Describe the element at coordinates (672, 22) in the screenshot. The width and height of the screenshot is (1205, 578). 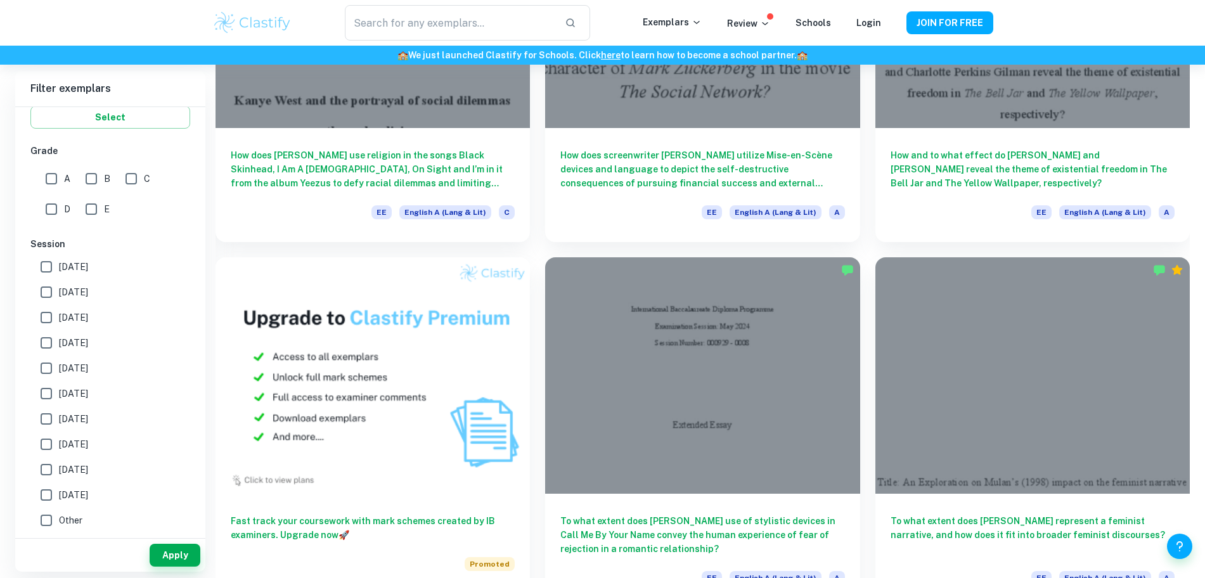
I see `p: Exemplars` at that location.